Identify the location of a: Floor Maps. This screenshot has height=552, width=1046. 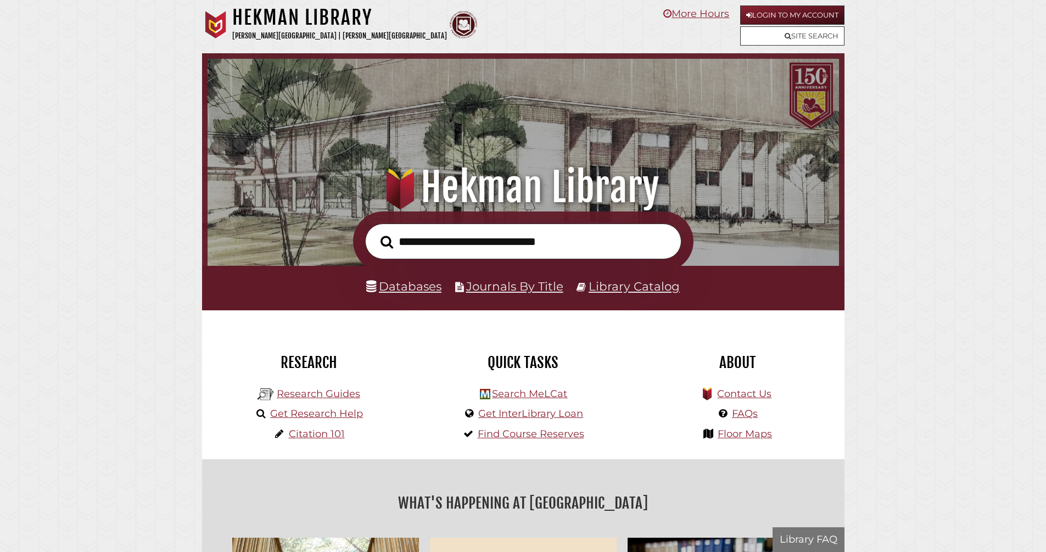
(745, 434).